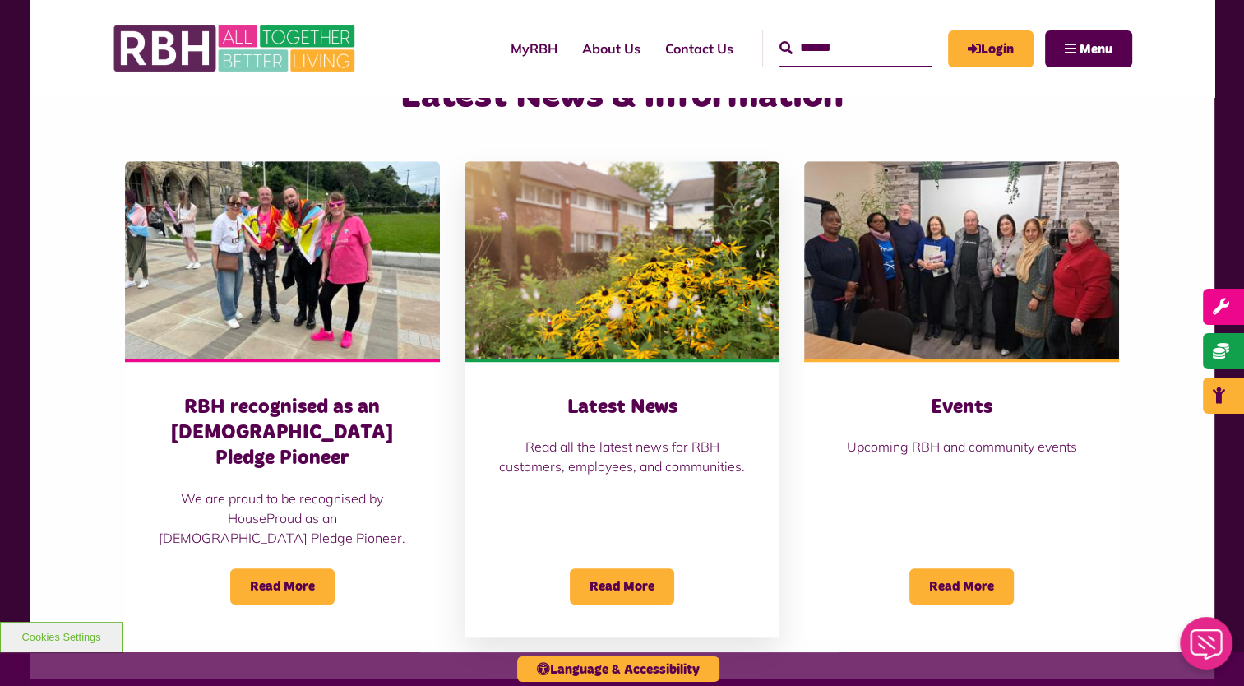  What do you see at coordinates (618, 668) in the screenshot?
I see `button: Language & Accessibility` at bounding box center [618, 668].